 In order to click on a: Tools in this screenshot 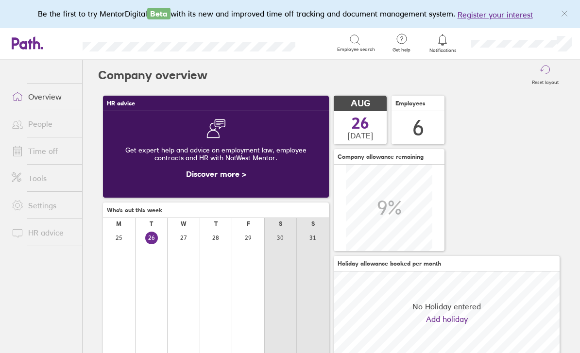, I will do `click(43, 178)`.